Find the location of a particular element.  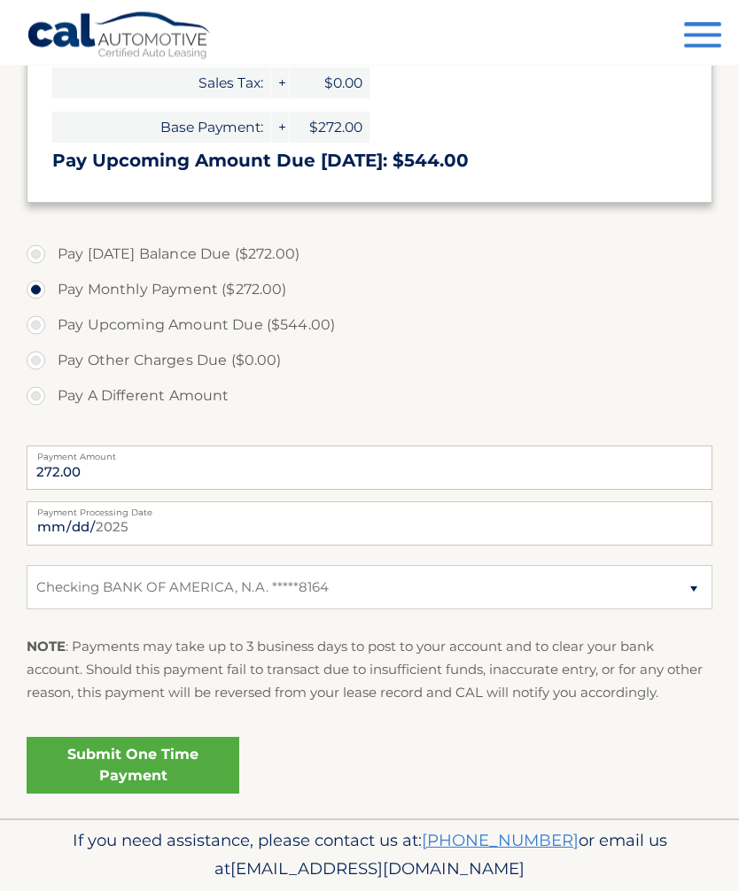

a: Cal Automotive is located at coordinates (120, 37).